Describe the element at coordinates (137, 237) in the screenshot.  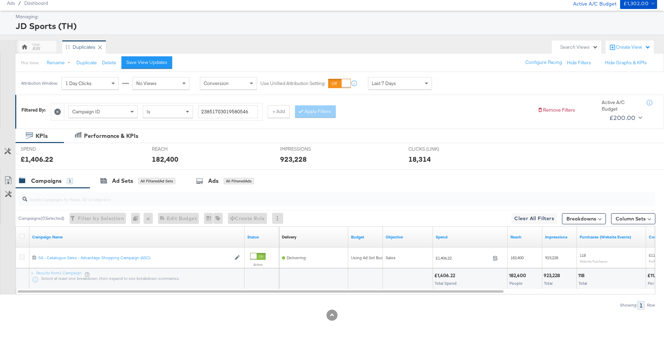
I see `a: Your campaign name.` at that location.